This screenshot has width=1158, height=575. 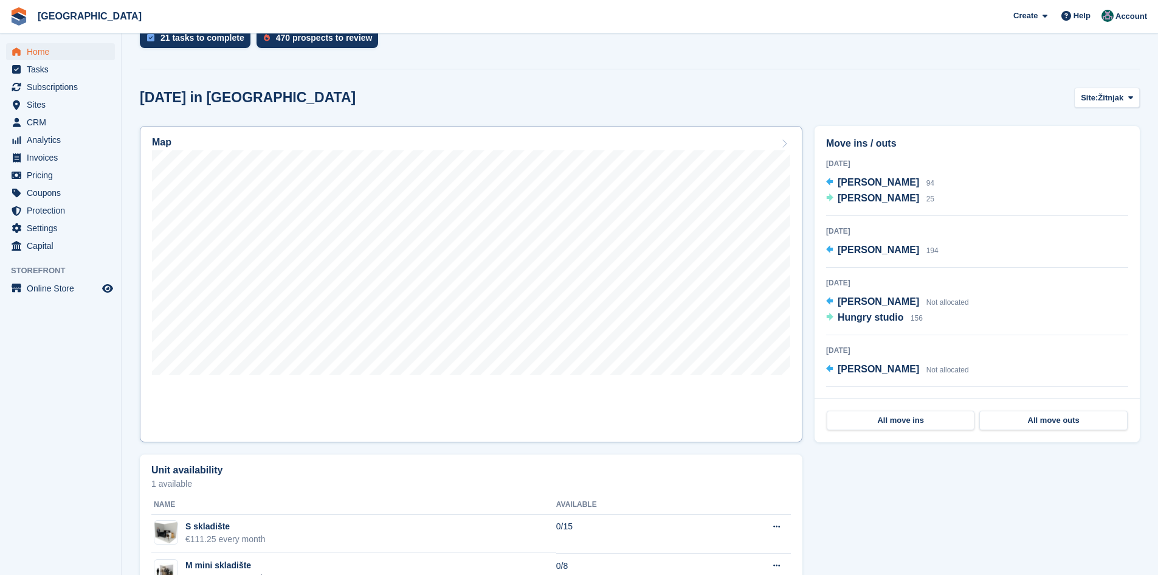 What do you see at coordinates (108, 288) in the screenshot?
I see `a: Preview store` at bounding box center [108, 288].